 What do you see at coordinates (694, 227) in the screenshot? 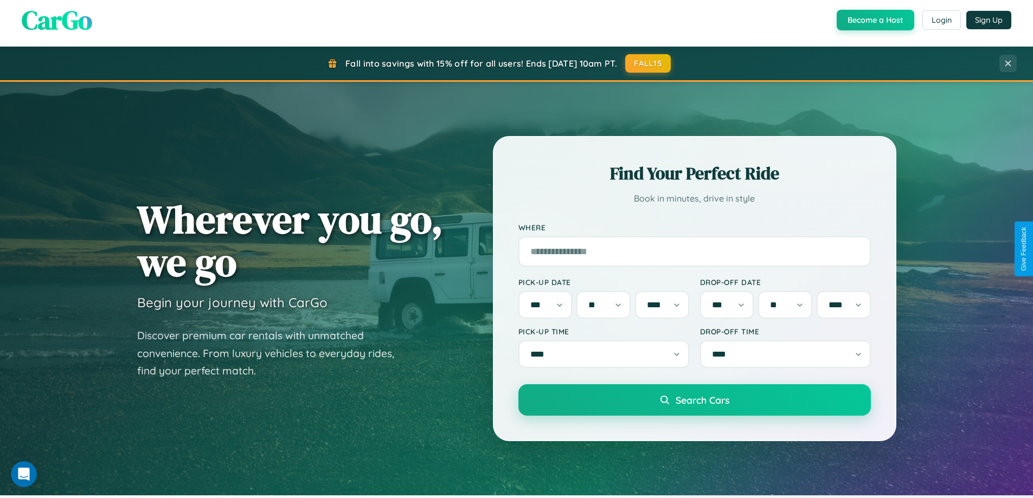
I see `label: Where` at bounding box center [694, 227].